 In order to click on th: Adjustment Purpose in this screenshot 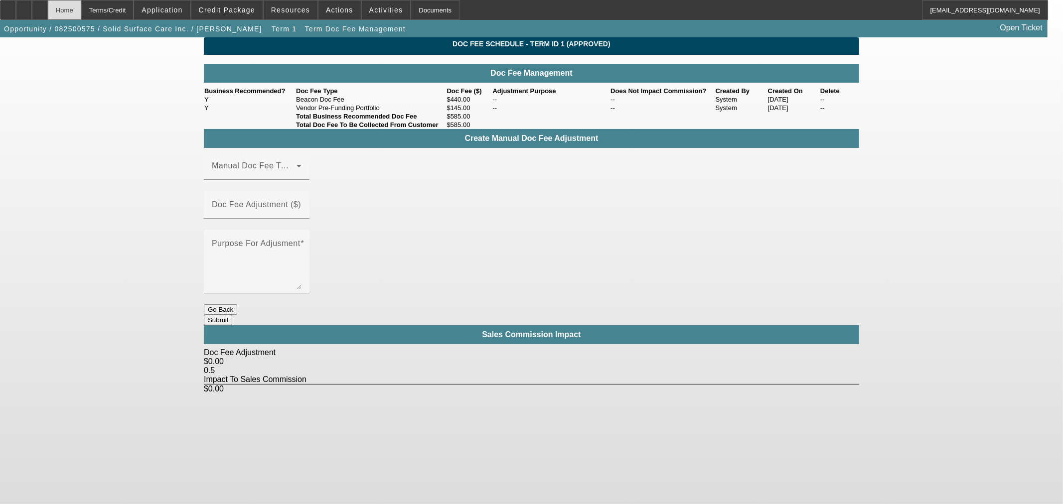, I will do `click(551, 91)`.